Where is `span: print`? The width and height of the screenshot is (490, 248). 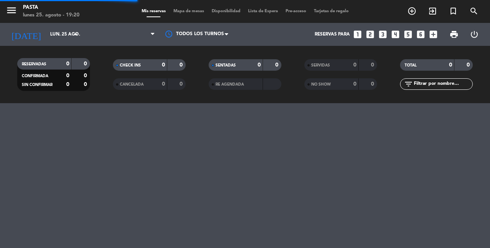 span: print is located at coordinates (454, 34).